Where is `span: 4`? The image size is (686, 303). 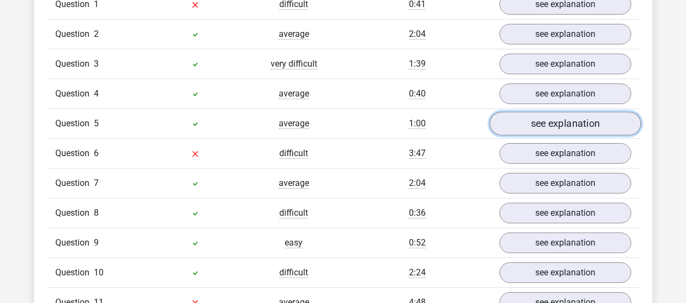 span: 4 is located at coordinates (96, 93).